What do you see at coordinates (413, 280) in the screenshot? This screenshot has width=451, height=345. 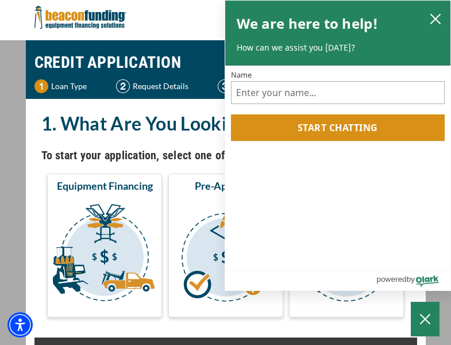 I see `a: Powered by Olark` at bounding box center [413, 280].